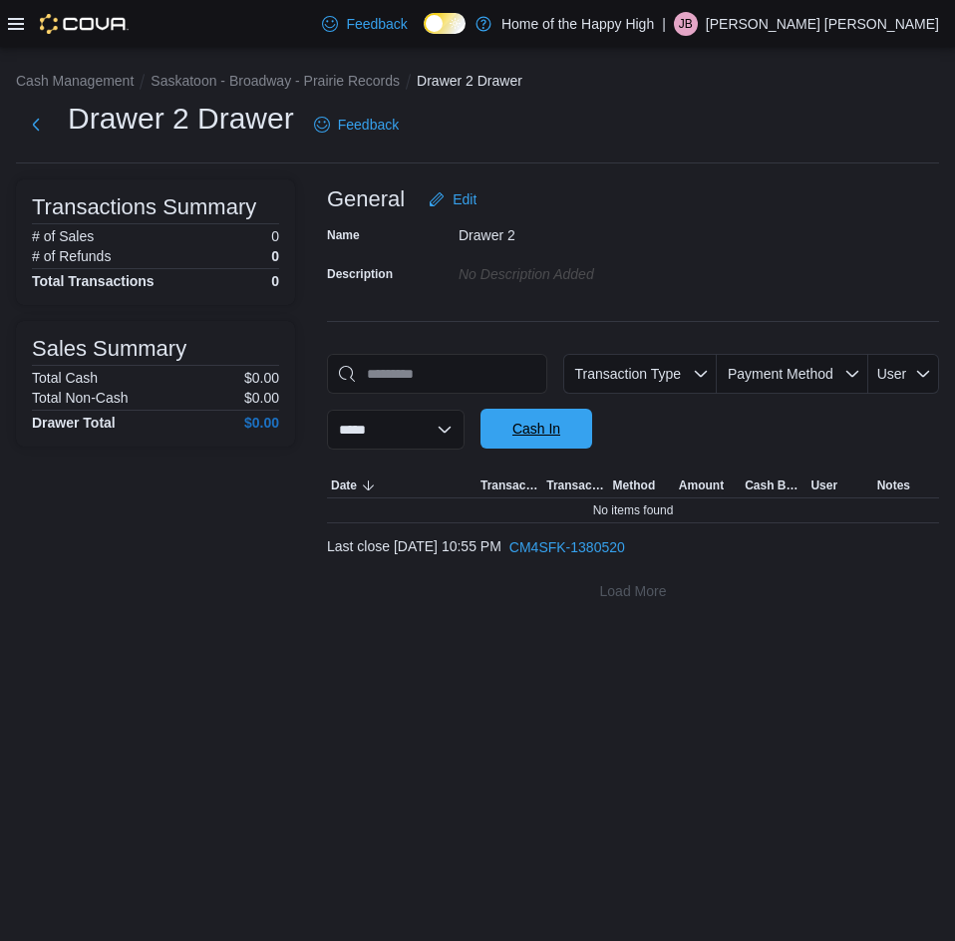  I want to click on span: Method, so click(634, 486).